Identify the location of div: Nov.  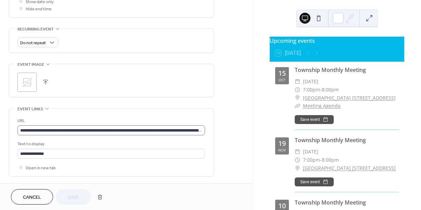
(282, 150).